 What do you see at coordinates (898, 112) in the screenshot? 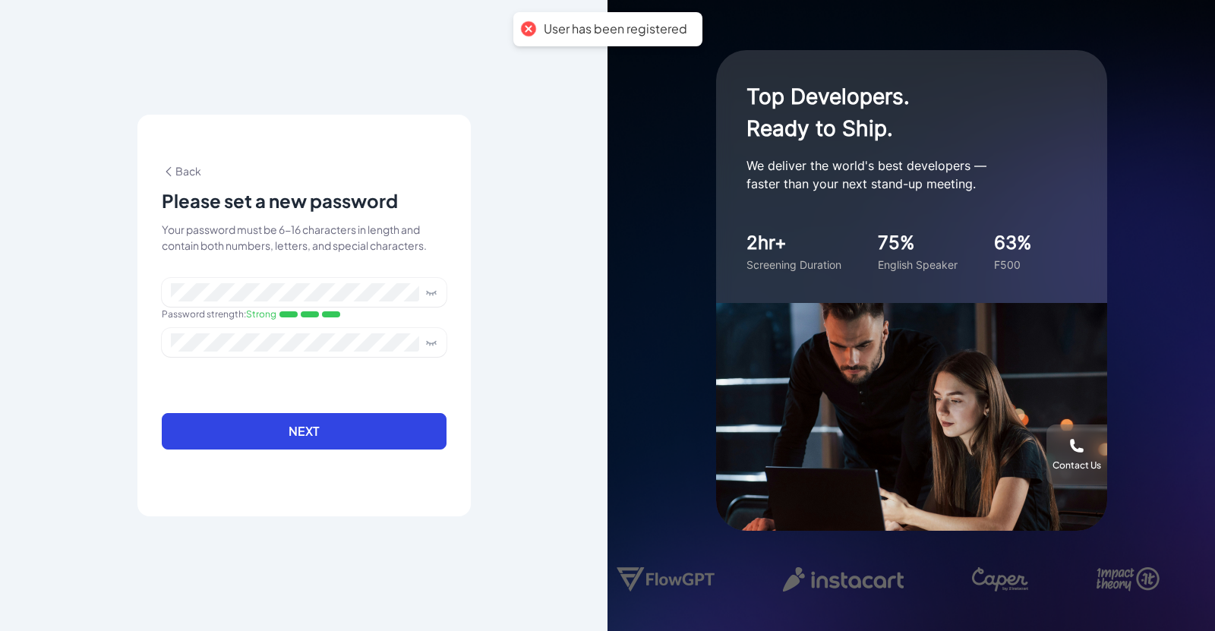
I see `h1: Top Developers. Ready to Ship.` at bounding box center [898, 112].